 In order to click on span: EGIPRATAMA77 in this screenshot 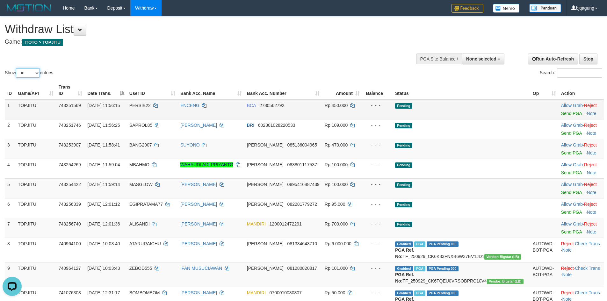, I will do `click(146, 204)`.